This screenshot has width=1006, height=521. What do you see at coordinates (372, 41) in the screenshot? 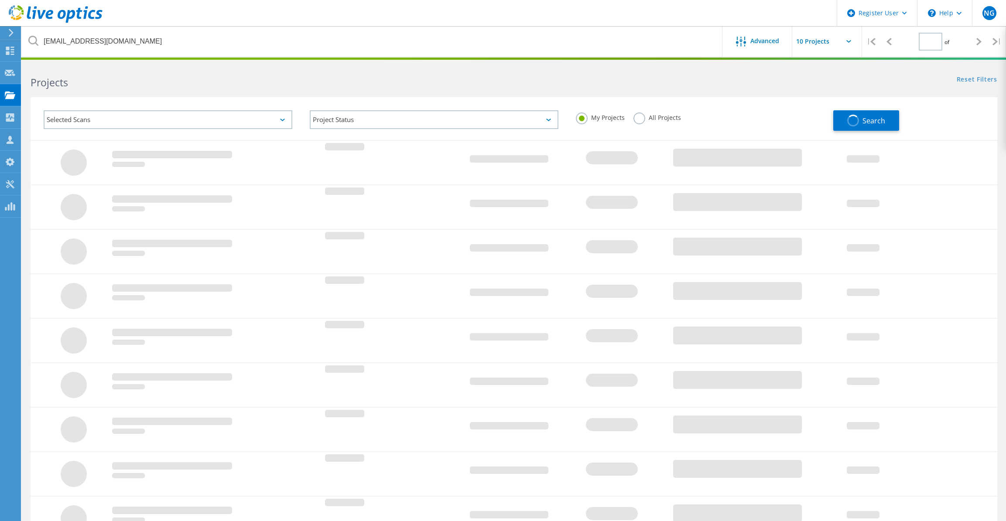
I see `input: Search projects by name, owner, ID, company, etc` at bounding box center [372, 41].